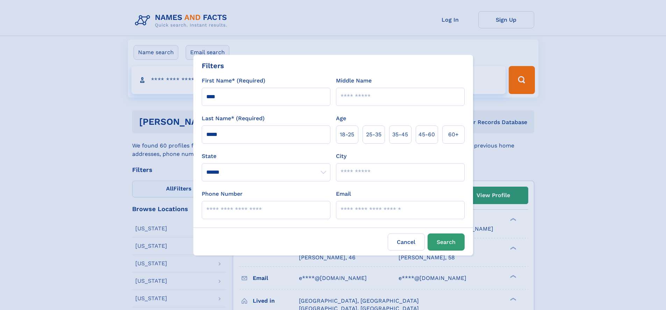 The height and width of the screenshot is (310, 666). What do you see at coordinates (454, 135) in the screenshot?
I see `span: 60+` at bounding box center [454, 135].